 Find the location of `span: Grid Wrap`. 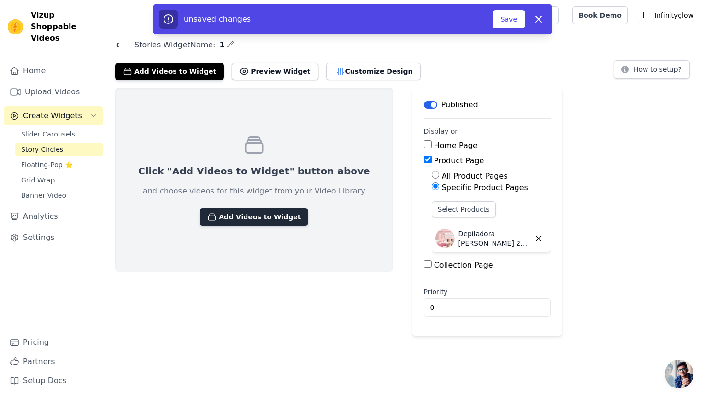

span: Grid Wrap is located at coordinates (38, 180).